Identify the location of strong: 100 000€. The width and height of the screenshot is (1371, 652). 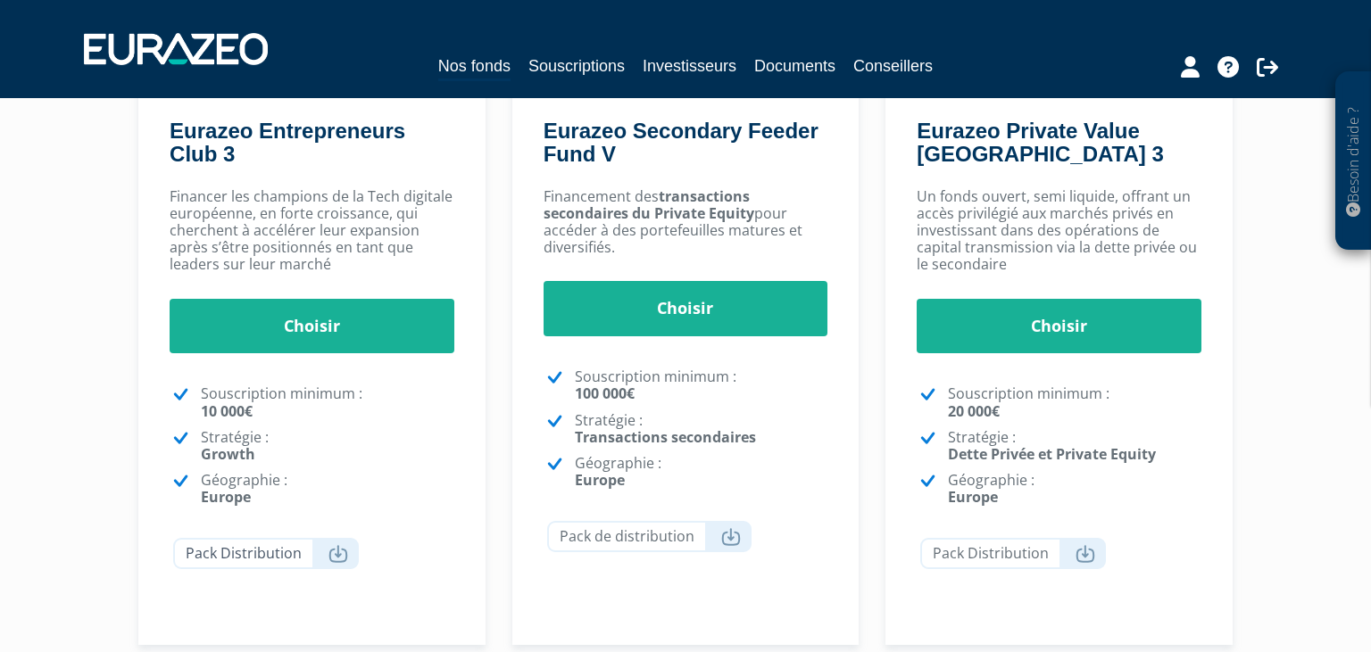
(604, 394).